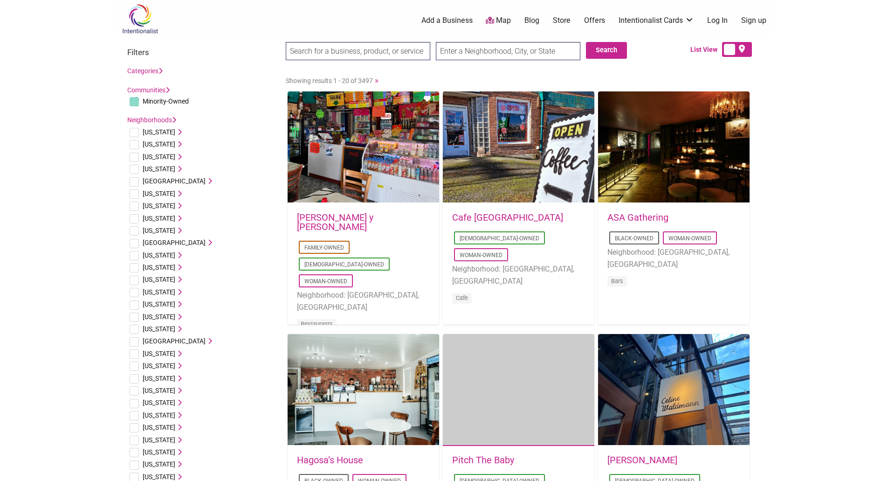 The width and height of the screenshot is (888, 481). Describe the element at coordinates (498, 21) in the screenshot. I see `a: Map` at that location.